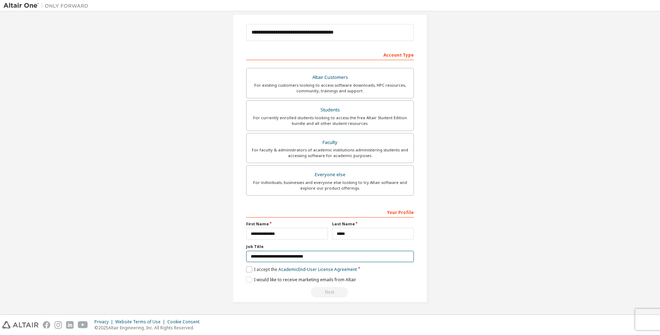  What do you see at coordinates (185, 322) in the screenshot?
I see `div: Cookie Consent` at bounding box center [185, 322].